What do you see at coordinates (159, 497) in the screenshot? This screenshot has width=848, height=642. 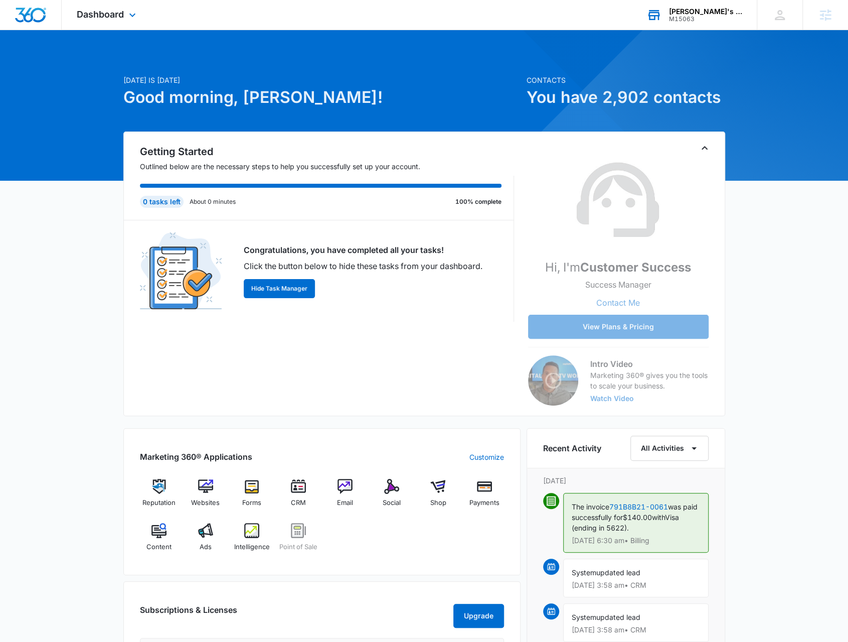 I see `a: Reputation` at bounding box center [159, 497].